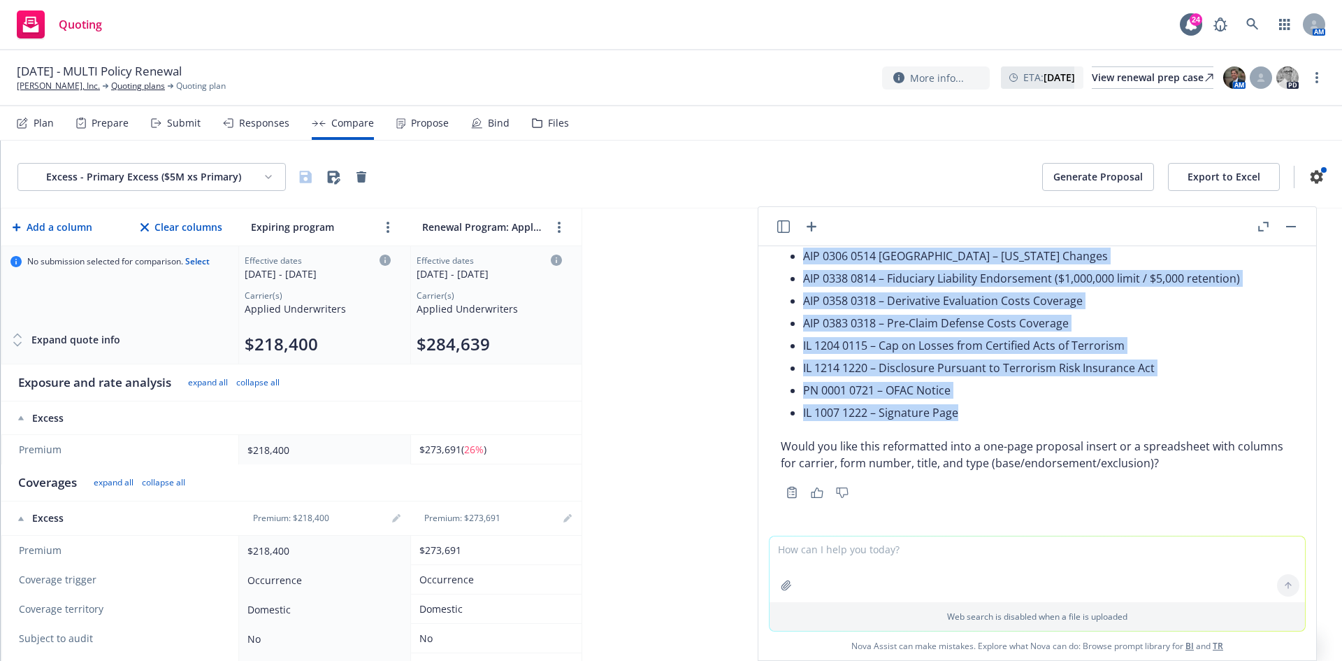 The height and width of the screenshot is (661, 1342). I want to click on a: Report a Bug, so click(1221, 24).